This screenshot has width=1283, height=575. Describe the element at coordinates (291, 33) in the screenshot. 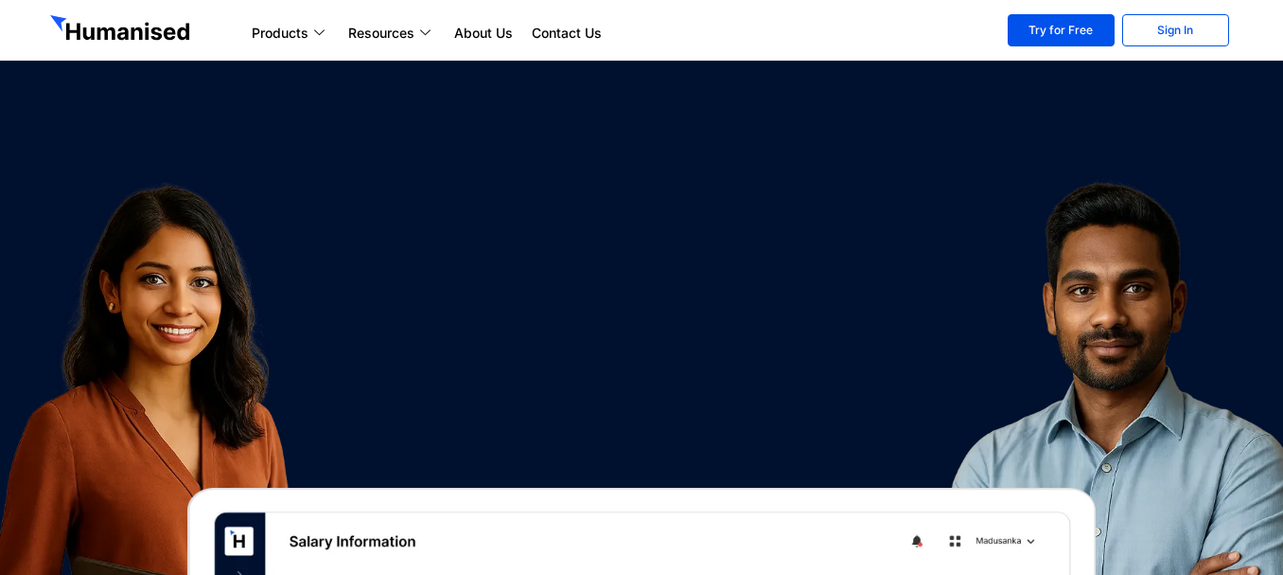

I see `a: Products` at that location.